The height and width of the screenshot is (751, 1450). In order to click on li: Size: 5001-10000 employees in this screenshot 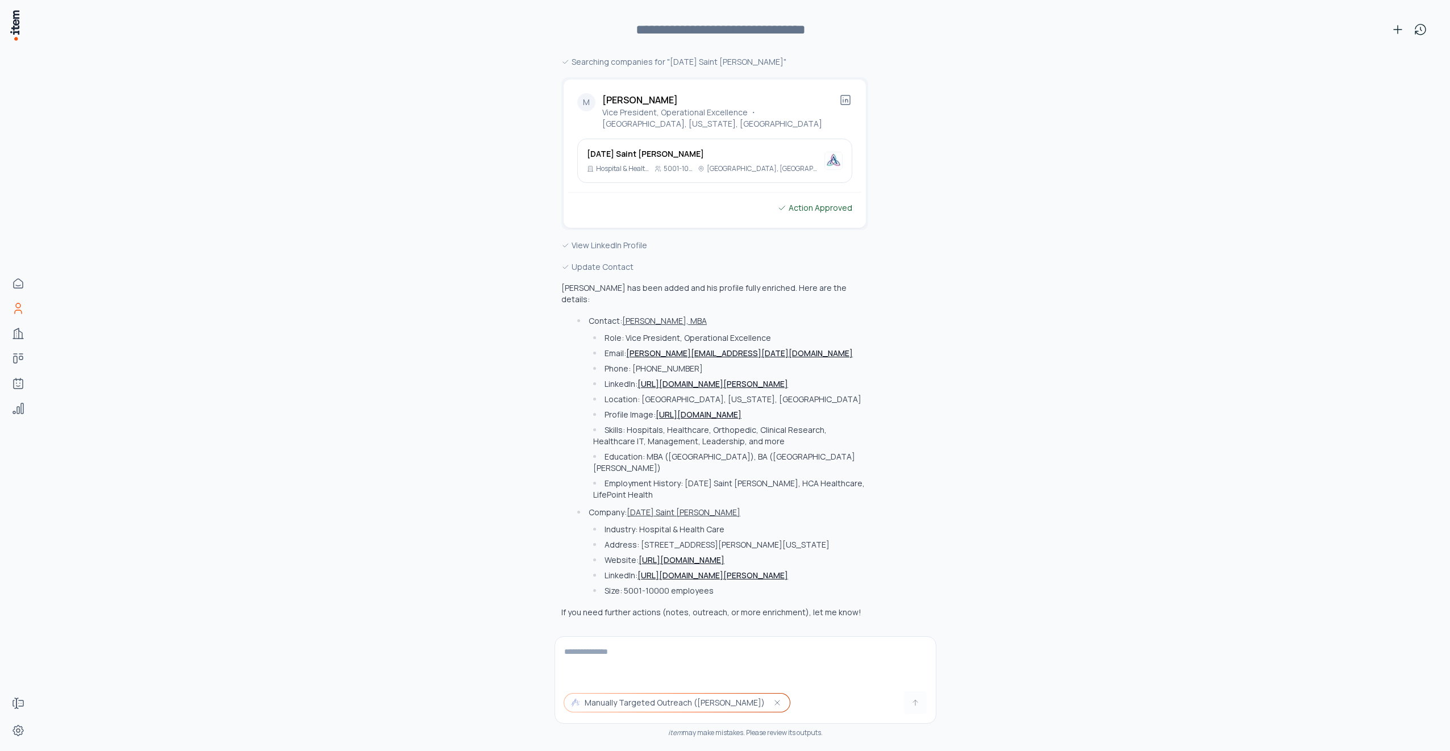, I will do `click(729, 591)`.